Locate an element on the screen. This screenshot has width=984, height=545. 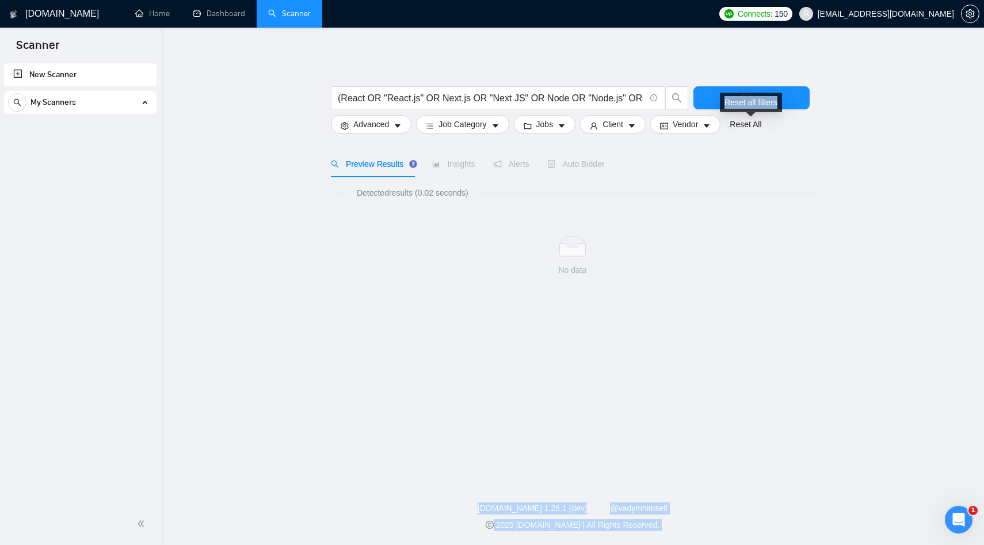
span: Alerts is located at coordinates (512, 164).